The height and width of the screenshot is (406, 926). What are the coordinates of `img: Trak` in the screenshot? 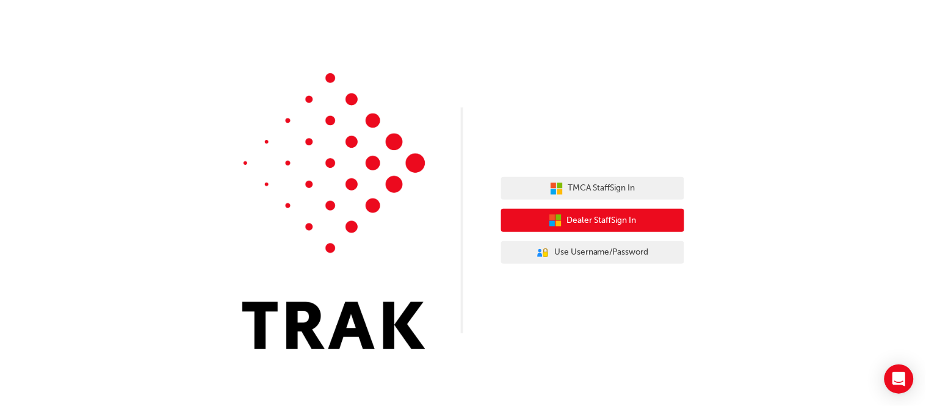 It's located at (334, 211).